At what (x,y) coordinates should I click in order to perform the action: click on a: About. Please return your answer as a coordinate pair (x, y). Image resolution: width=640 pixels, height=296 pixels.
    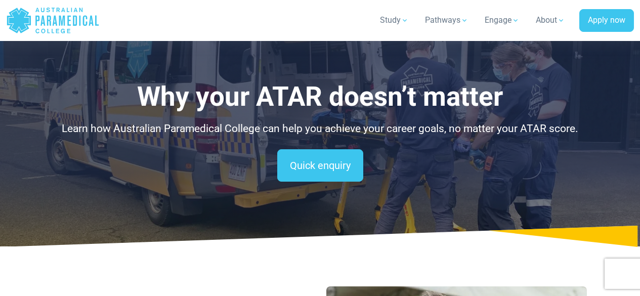
    Looking at the image, I should click on (551, 20).